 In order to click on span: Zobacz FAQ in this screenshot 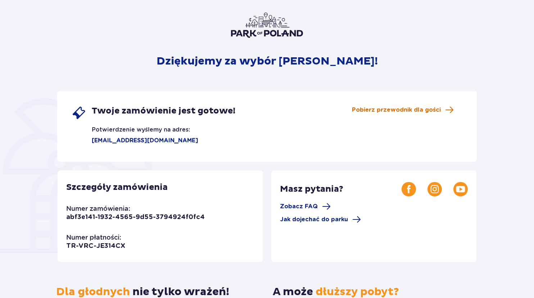, I will do `click(299, 206)`.